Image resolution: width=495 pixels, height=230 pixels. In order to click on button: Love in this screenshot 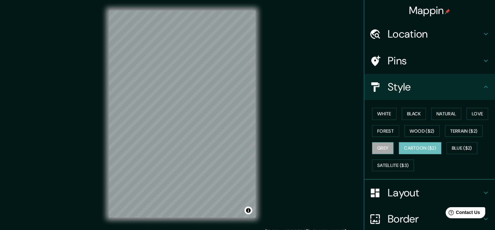, I will do `click(477, 114)`.